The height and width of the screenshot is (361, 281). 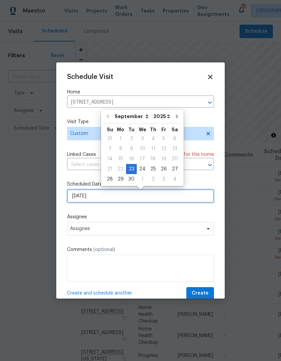 I want to click on div: Mon Sep 22 2025, so click(x=121, y=169).